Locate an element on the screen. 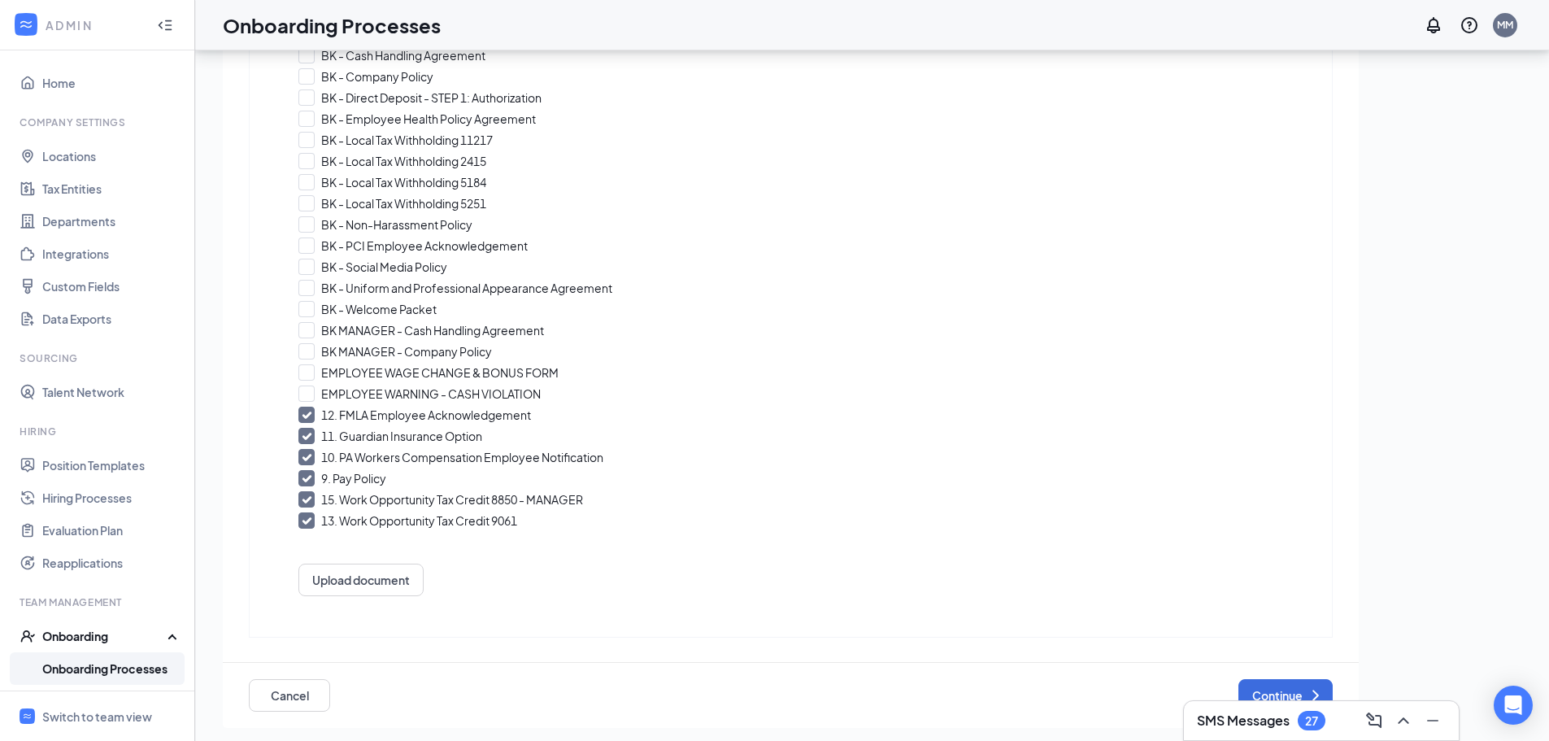  svg: UserCheck is located at coordinates (28, 636).